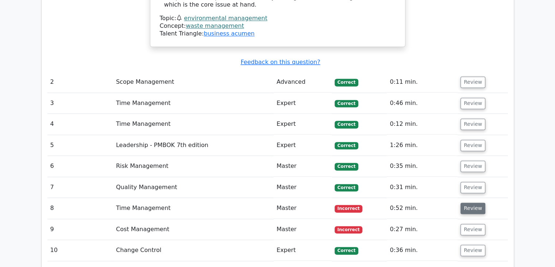  What do you see at coordinates (280, 62) in the screenshot?
I see `u: Feedback on this question?` at bounding box center [280, 62].